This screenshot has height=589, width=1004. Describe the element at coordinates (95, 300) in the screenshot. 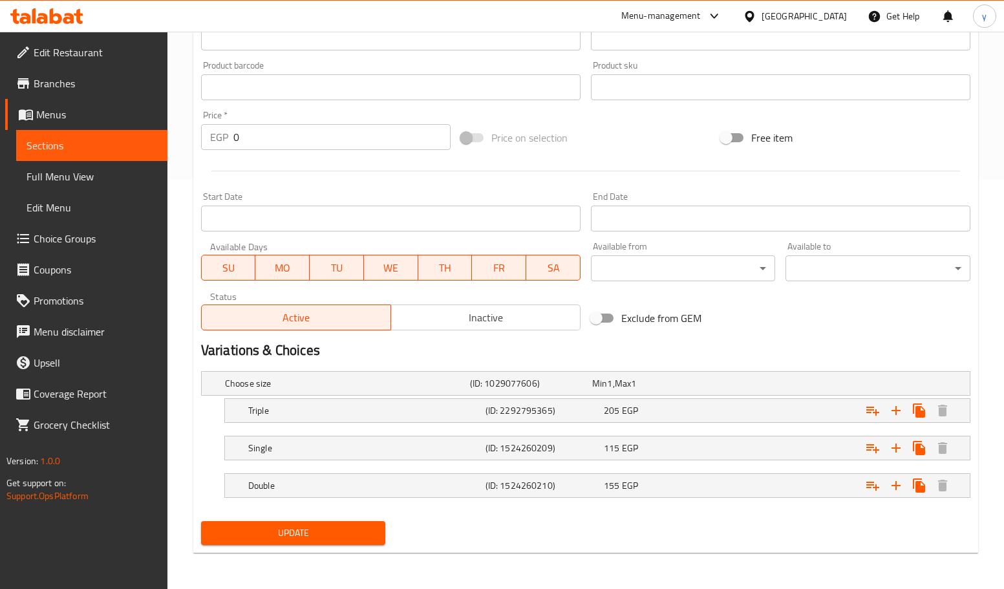

I see `span: Promotions` at that location.